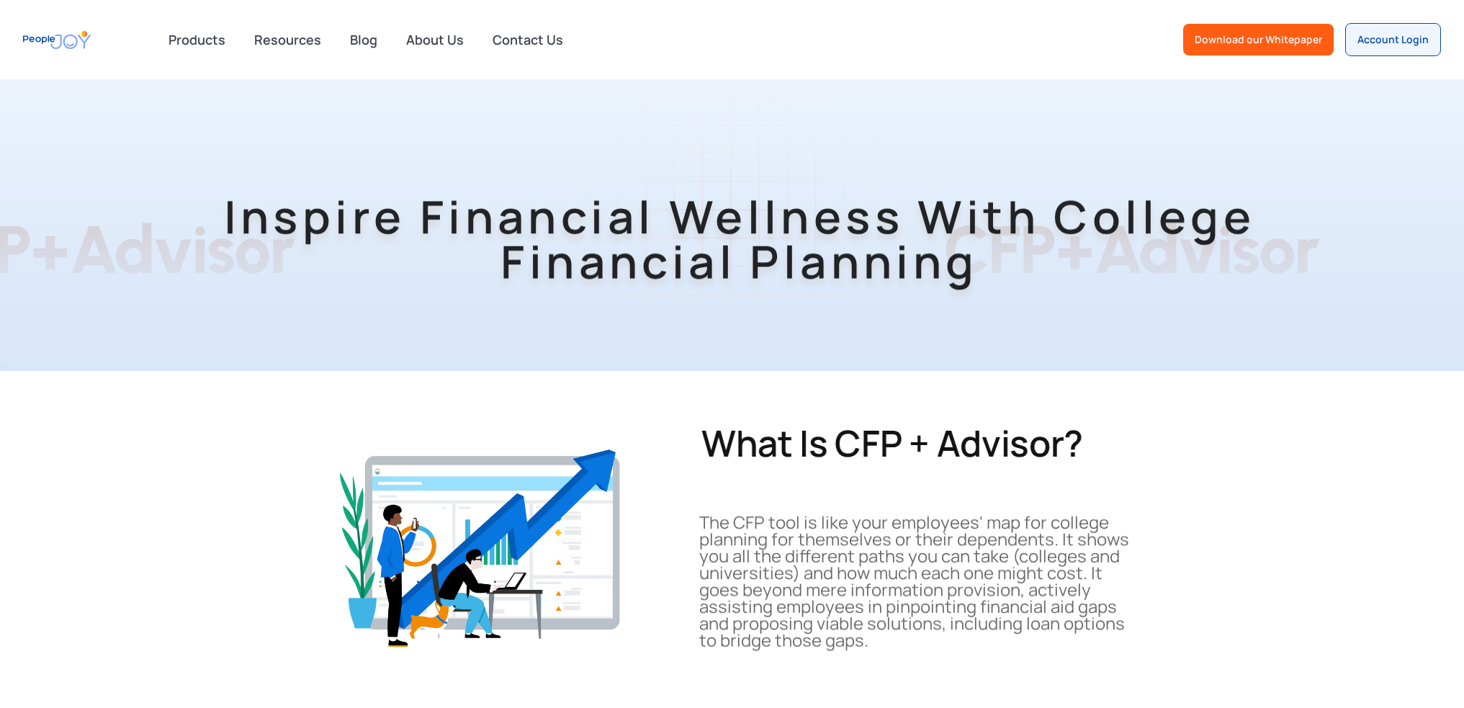  Describe the element at coordinates (740, 239) in the screenshot. I see `h1: Inspire Financial Wellness With College Financial Planning` at that location.